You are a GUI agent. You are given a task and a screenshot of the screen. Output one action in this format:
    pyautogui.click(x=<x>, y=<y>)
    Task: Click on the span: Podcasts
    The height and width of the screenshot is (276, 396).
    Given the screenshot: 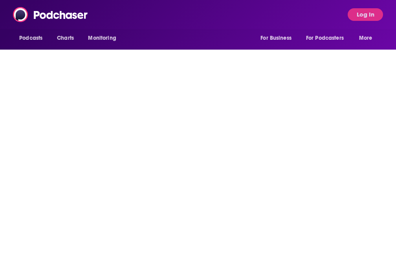 What is the action you would take?
    pyautogui.click(x=31, y=38)
    